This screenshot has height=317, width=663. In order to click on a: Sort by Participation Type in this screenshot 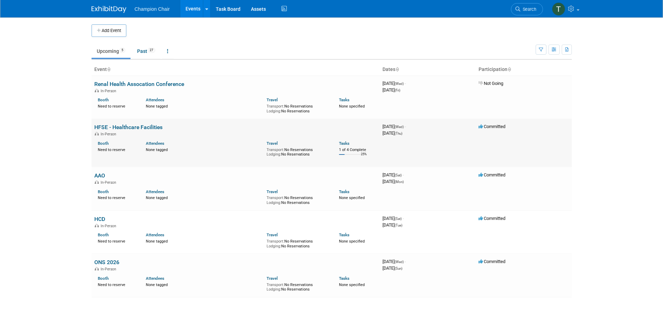, I will do `click(509, 69)`.